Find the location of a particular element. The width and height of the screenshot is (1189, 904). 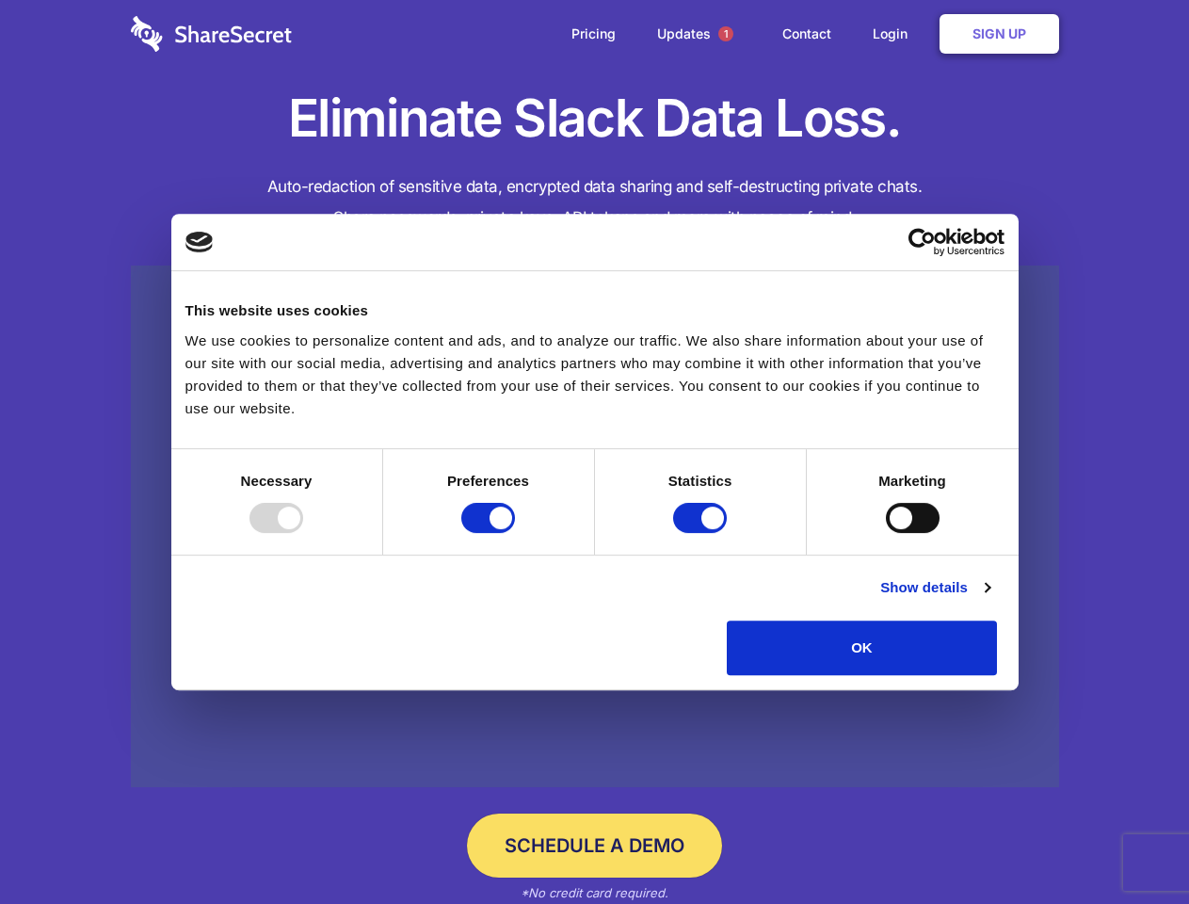

h4: Auto-redaction of sensitive data, encrypted data sharing and self-destructing private chats. Shar... is located at coordinates (595, 202).